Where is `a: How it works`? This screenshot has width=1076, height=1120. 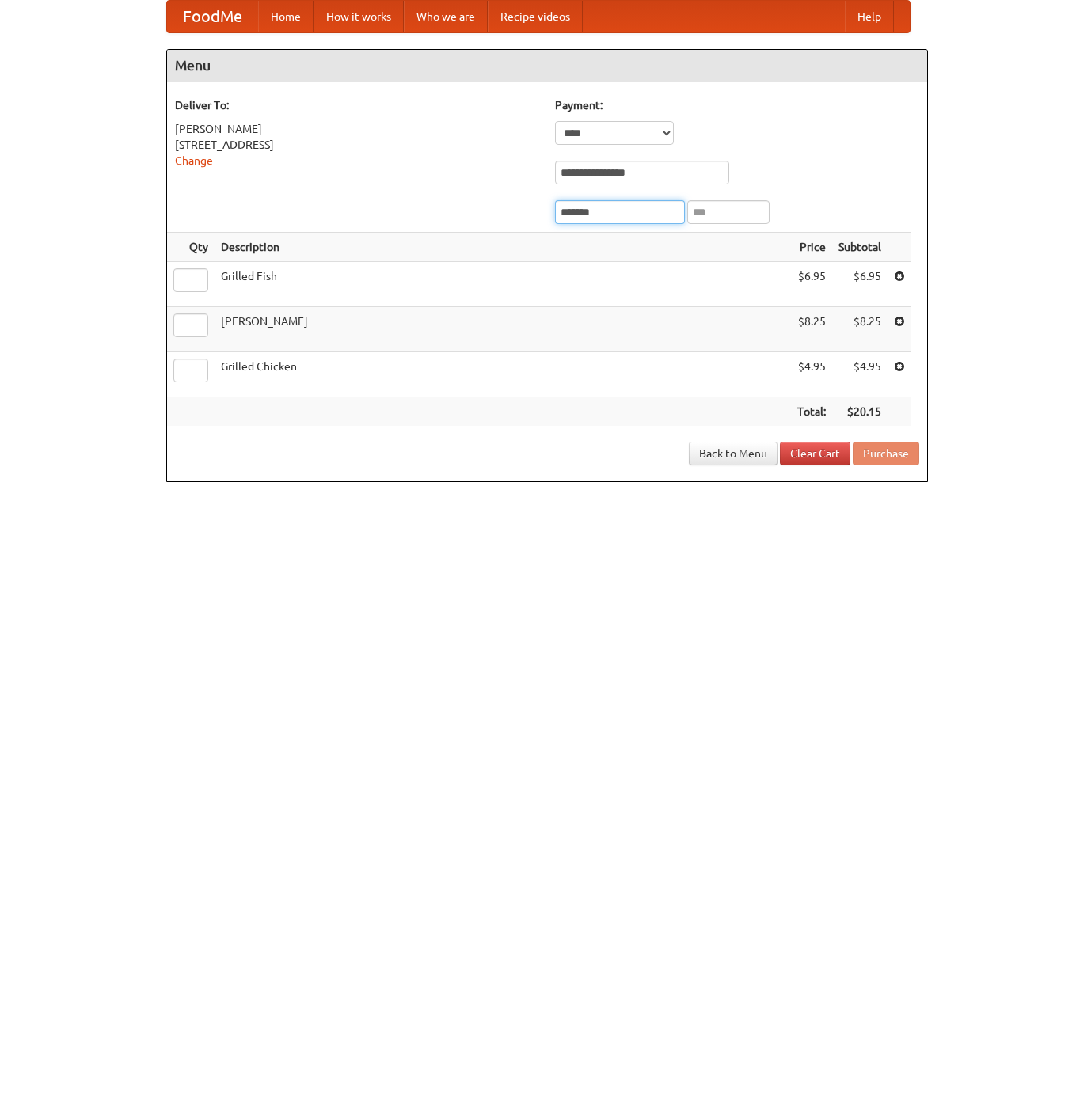
a: How it works is located at coordinates (358, 17).